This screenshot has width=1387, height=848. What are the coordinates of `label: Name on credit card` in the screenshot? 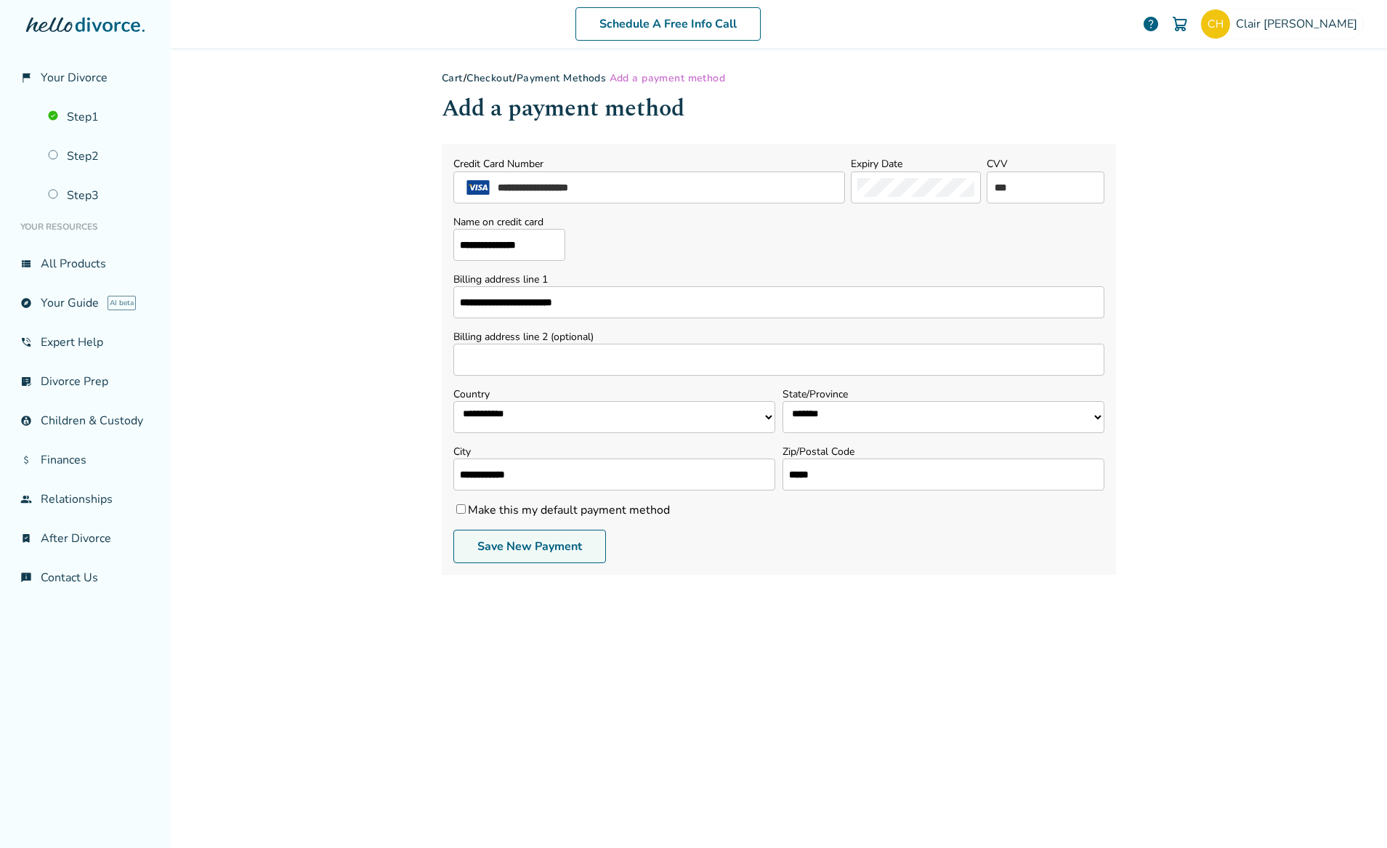 It's located at (509, 222).